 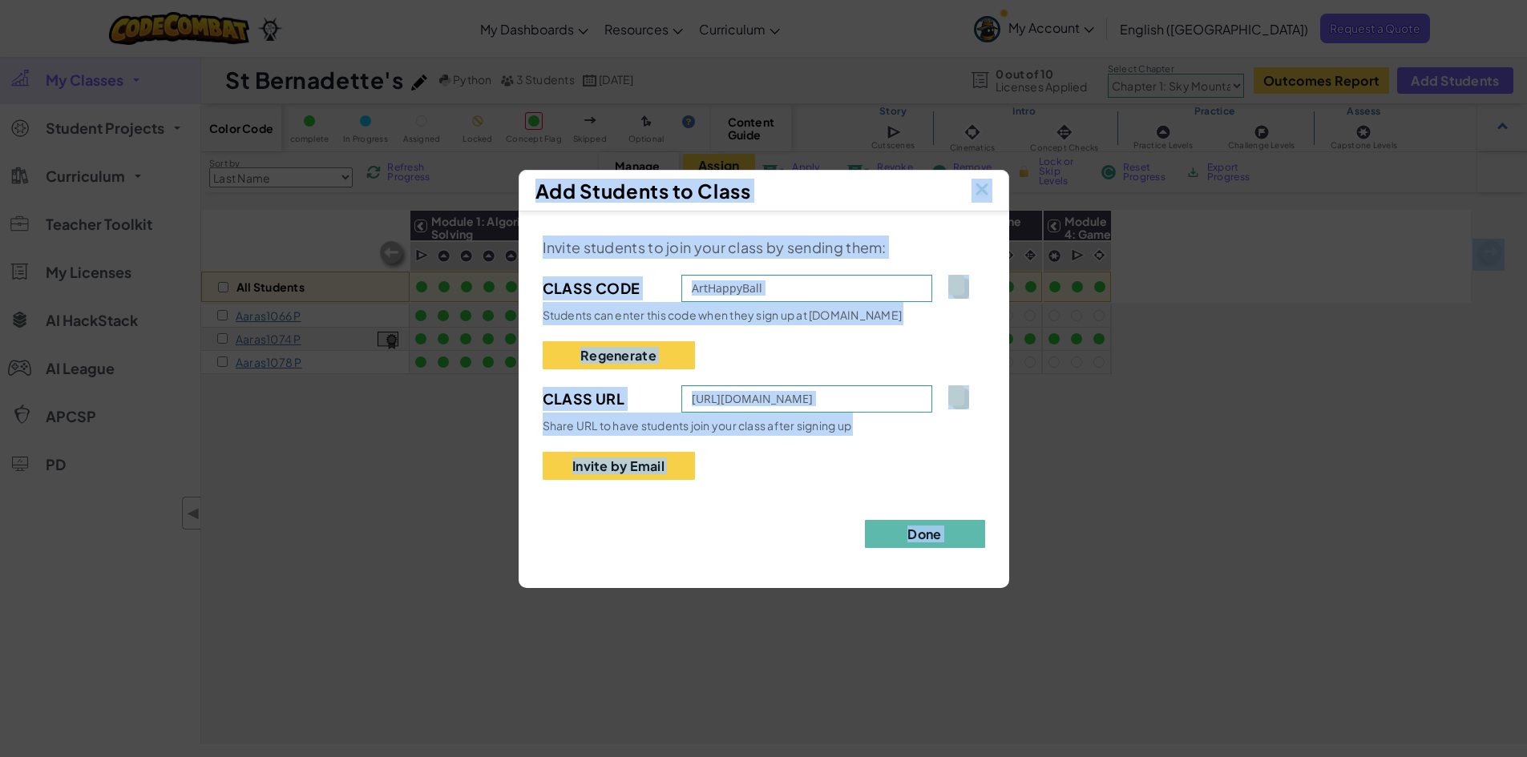 What do you see at coordinates (603, 399) in the screenshot?
I see `span: Class Url` at bounding box center [603, 399].